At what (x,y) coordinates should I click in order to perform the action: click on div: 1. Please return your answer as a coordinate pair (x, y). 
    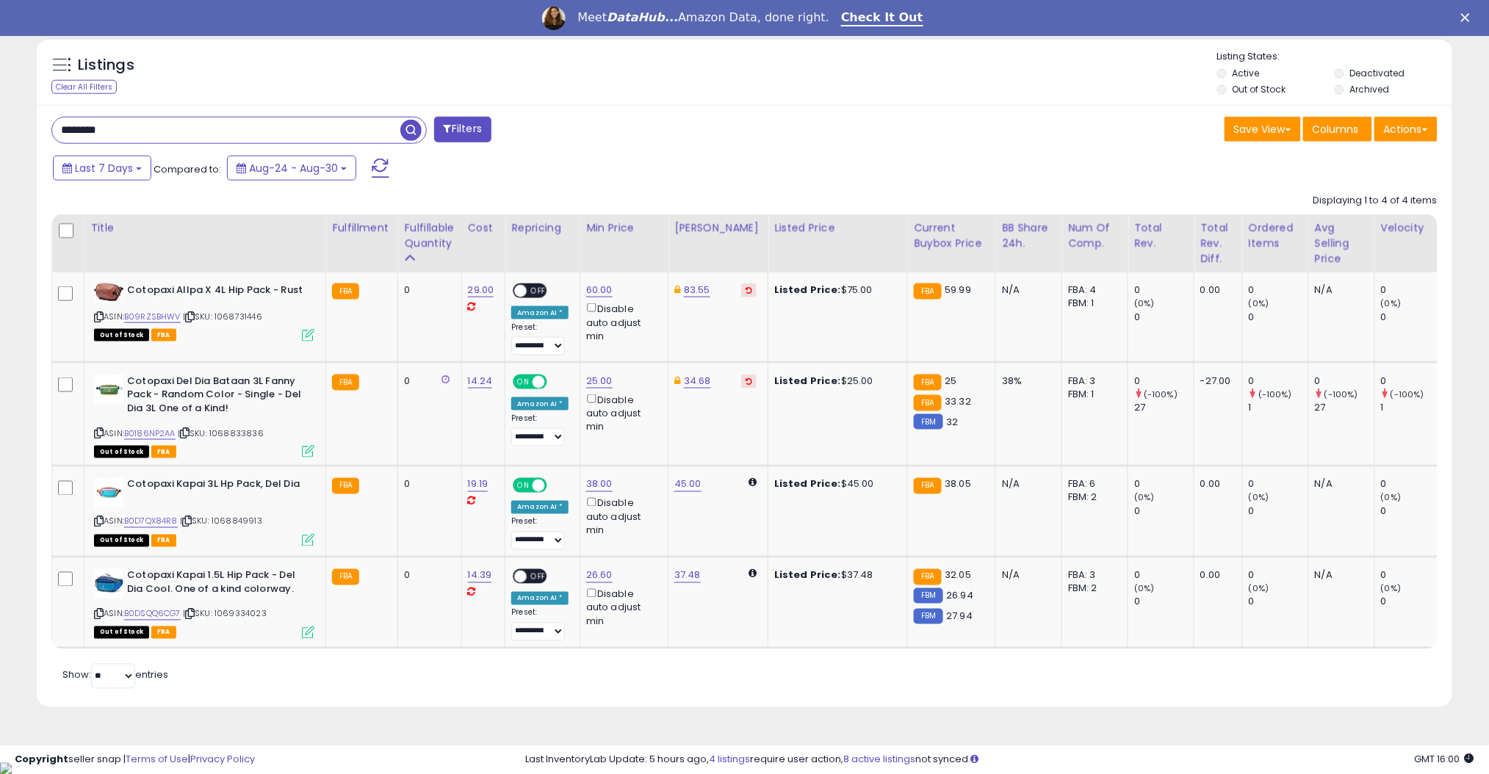
    Looking at the image, I should click on (1411, 408).